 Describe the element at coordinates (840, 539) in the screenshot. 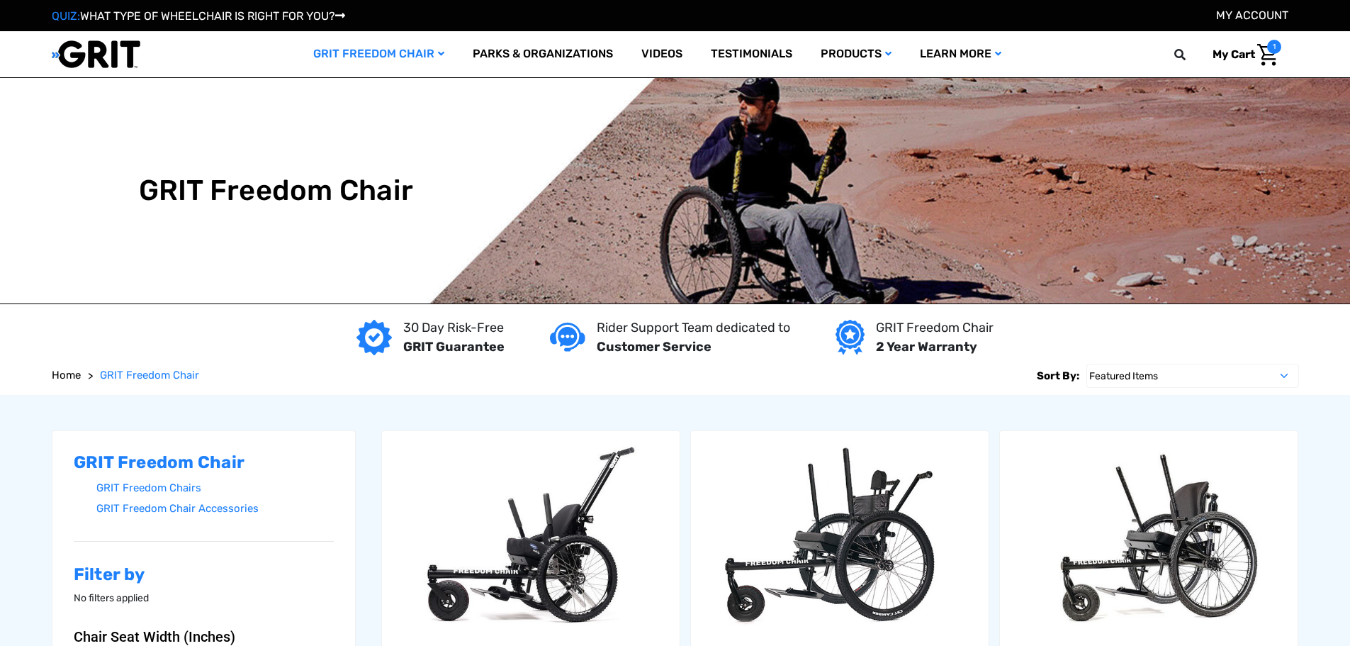

I see `img: GRIT Freedom Chair: Spartan` at that location.